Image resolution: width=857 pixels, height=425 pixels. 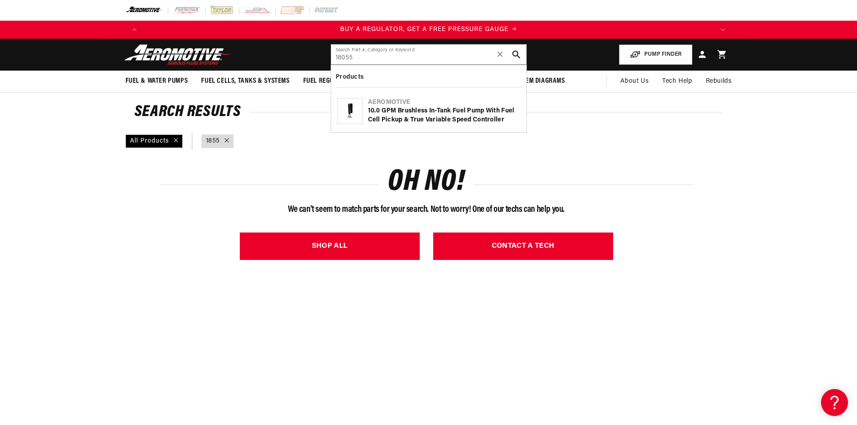 What do you see at coordinates (245, 81) in the screenshot?
I see `summary: Fuel Cells, Tanks & Systems` at bounding box center [245, 81].